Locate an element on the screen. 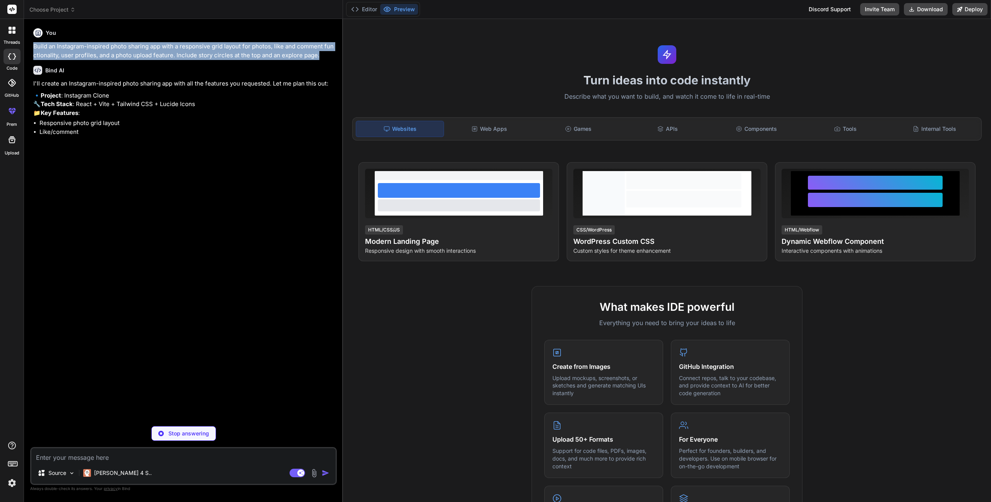 Image resolution: width=991 pixels, height=502 pixels. h4: GitHub Integration is located at coordinates (730, 366).